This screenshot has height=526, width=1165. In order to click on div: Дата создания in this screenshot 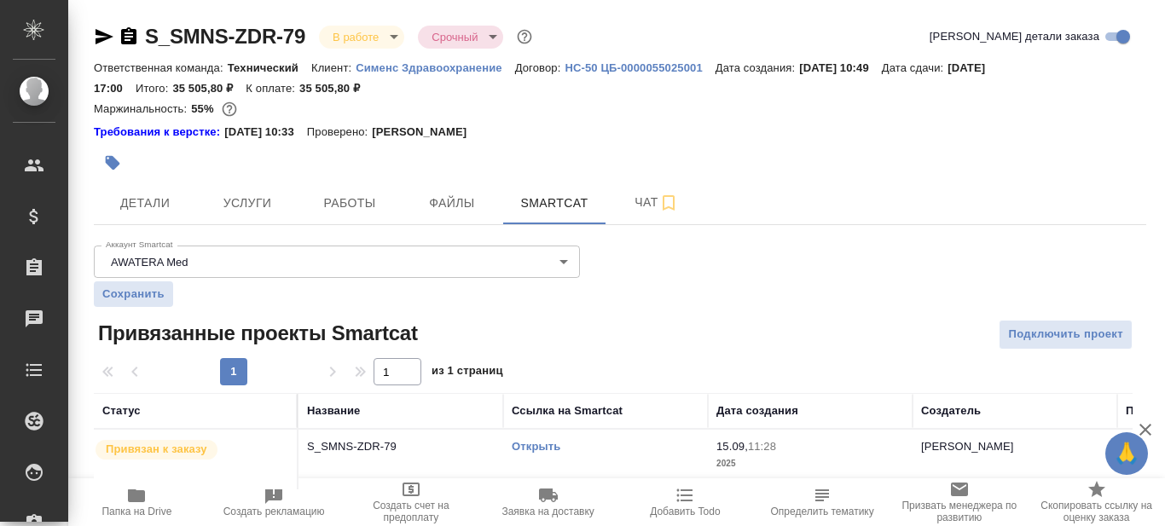, I will do `click(757, 411)`.